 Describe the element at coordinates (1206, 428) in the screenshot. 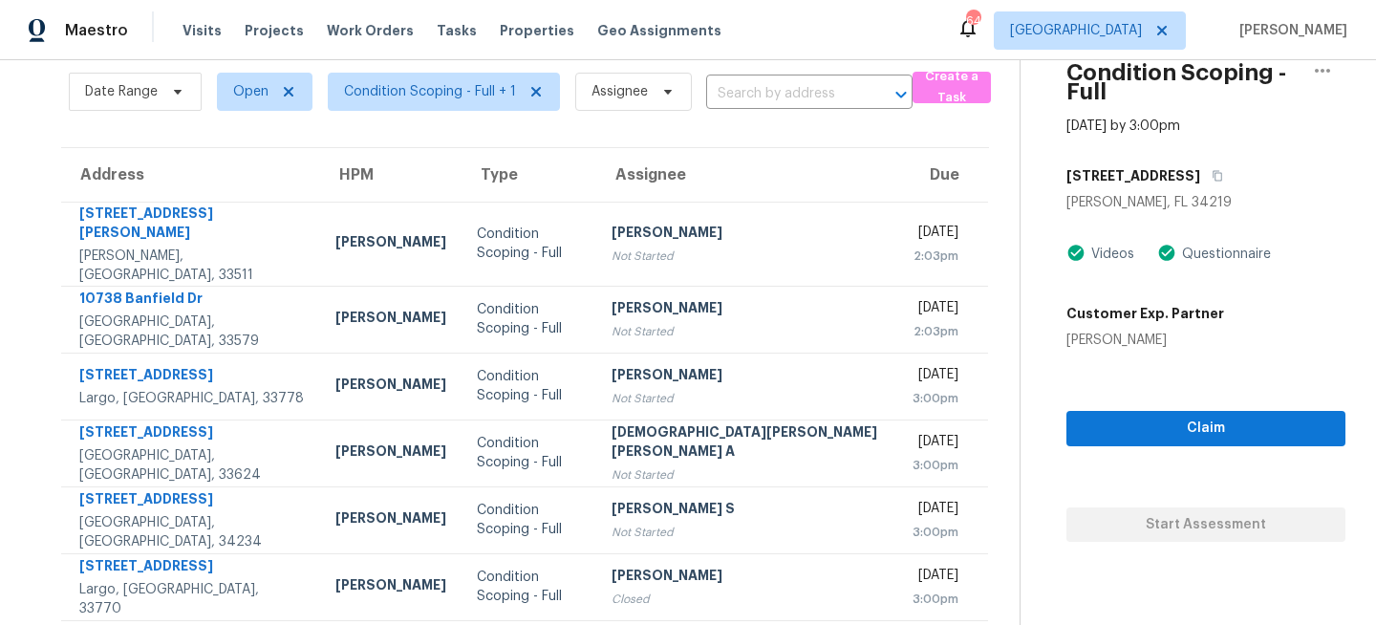

I see `button: Claim` at that location.